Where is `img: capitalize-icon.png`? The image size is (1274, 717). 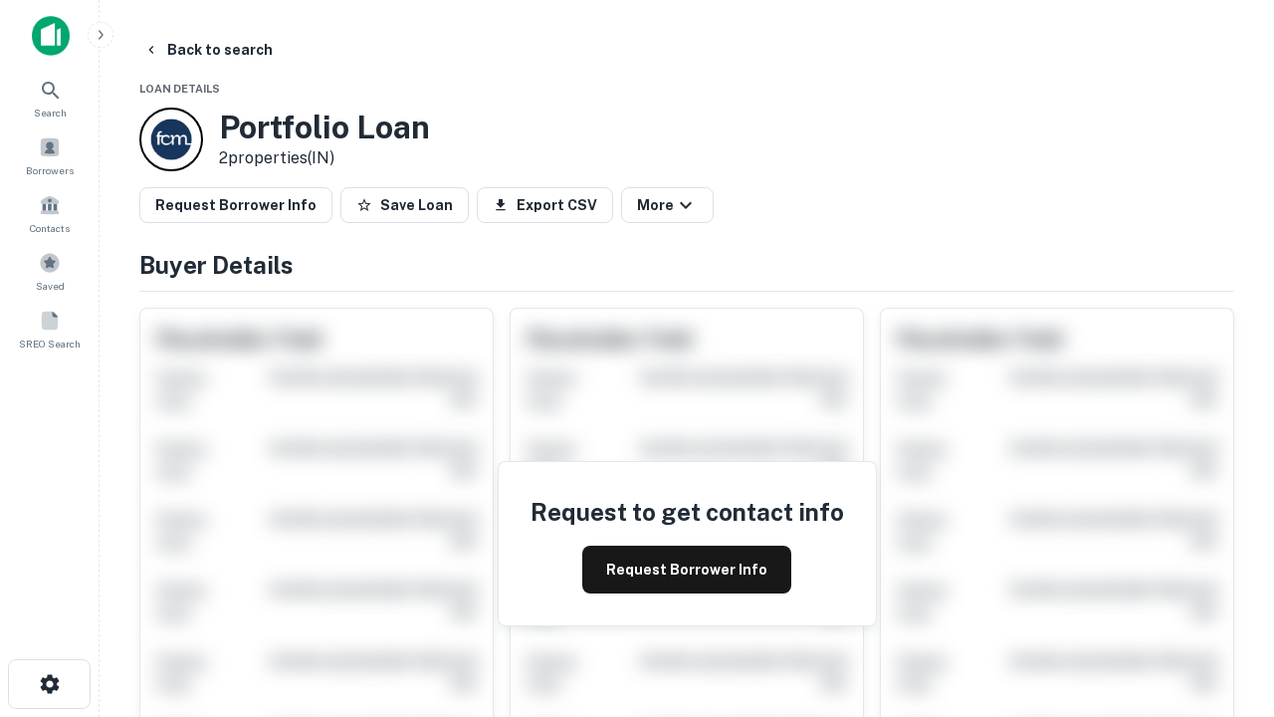
img: capitalize-icon.png is located at coordinates (51, 36).